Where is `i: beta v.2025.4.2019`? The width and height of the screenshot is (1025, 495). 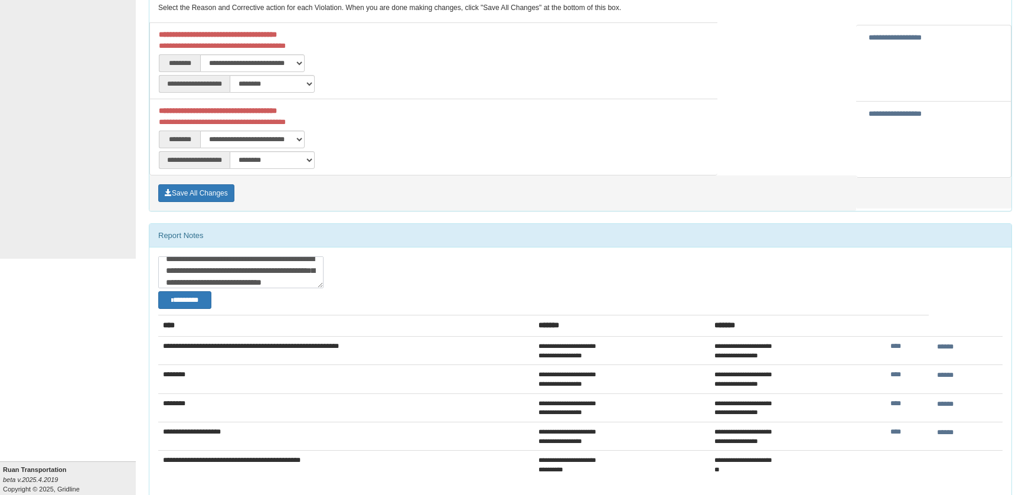
i: beta v.2025.4.2019 is located at coordinates (30, 480).